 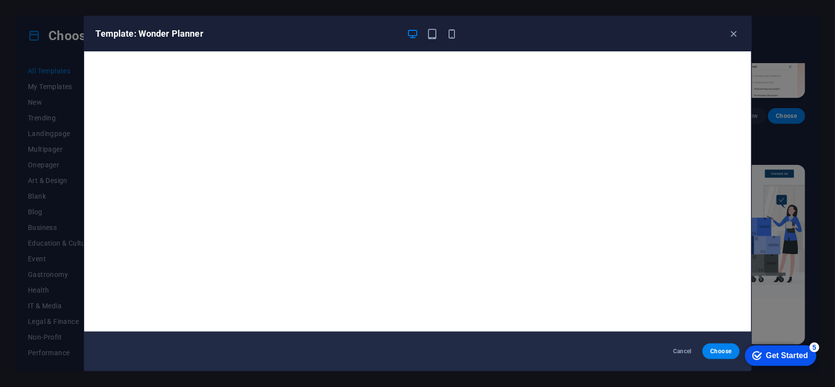 I want to click on div: Get Started, so click(x=50, y=15).